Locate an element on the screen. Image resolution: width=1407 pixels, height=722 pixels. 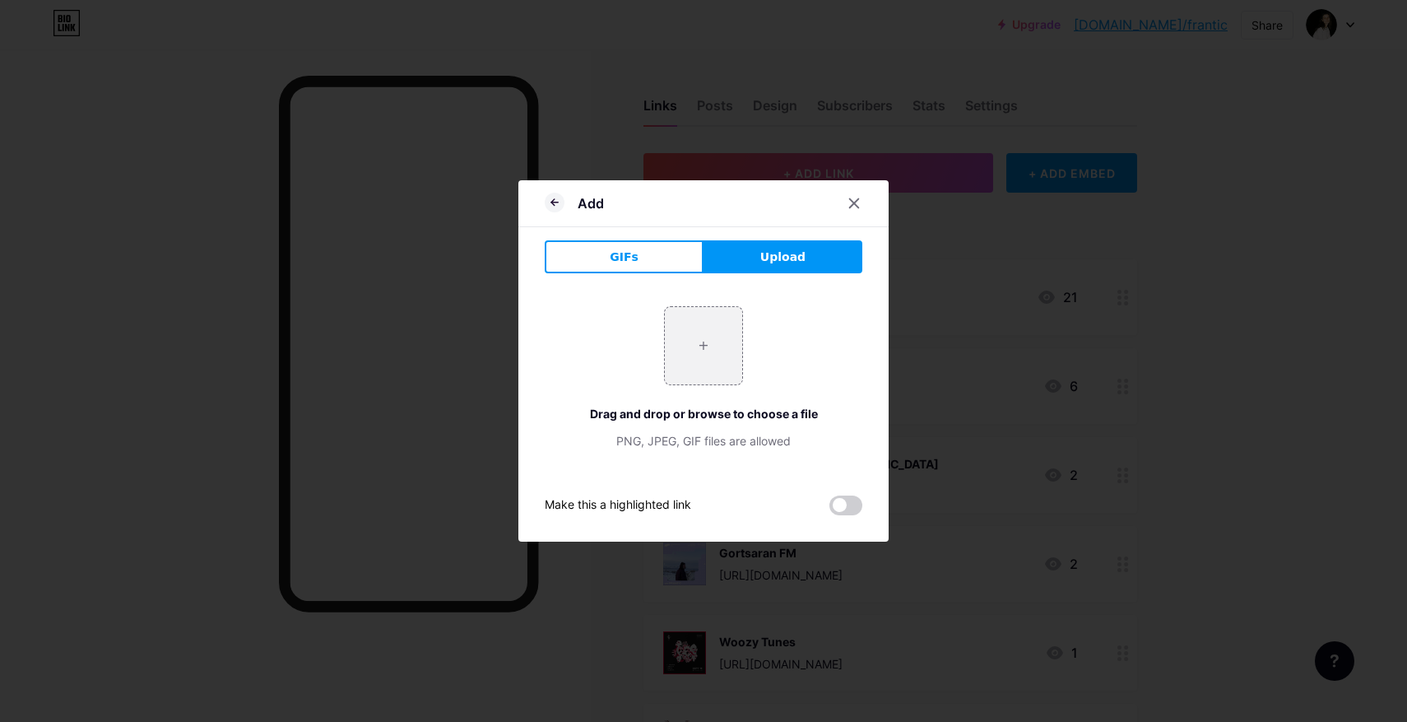
button: Upload is located at coordinates (783, 257).